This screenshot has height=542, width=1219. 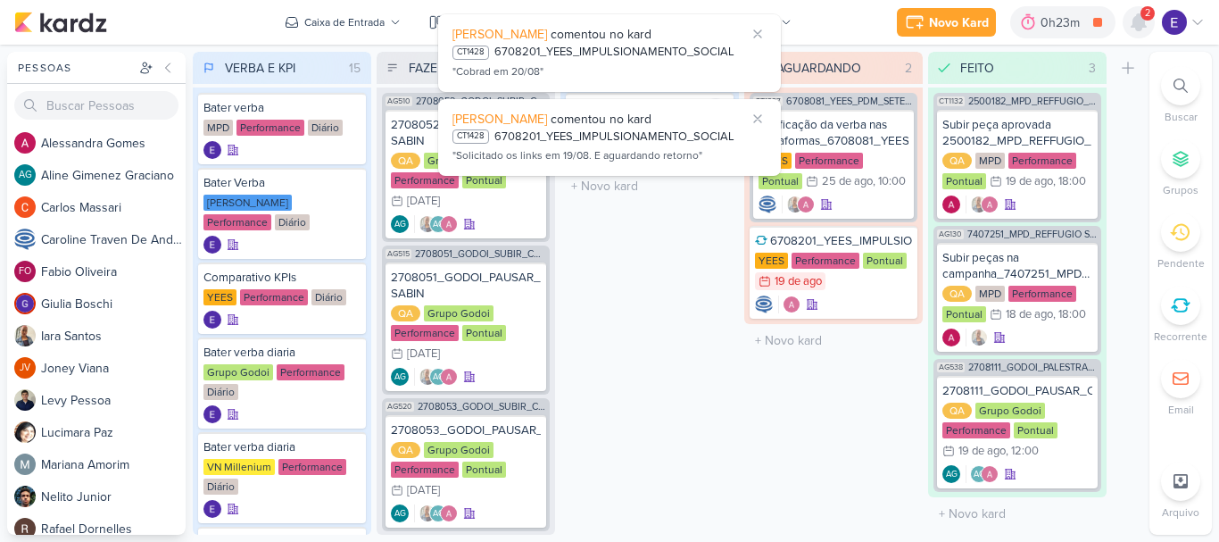 I want to click on span: AG510, so click(x=399, y=101).